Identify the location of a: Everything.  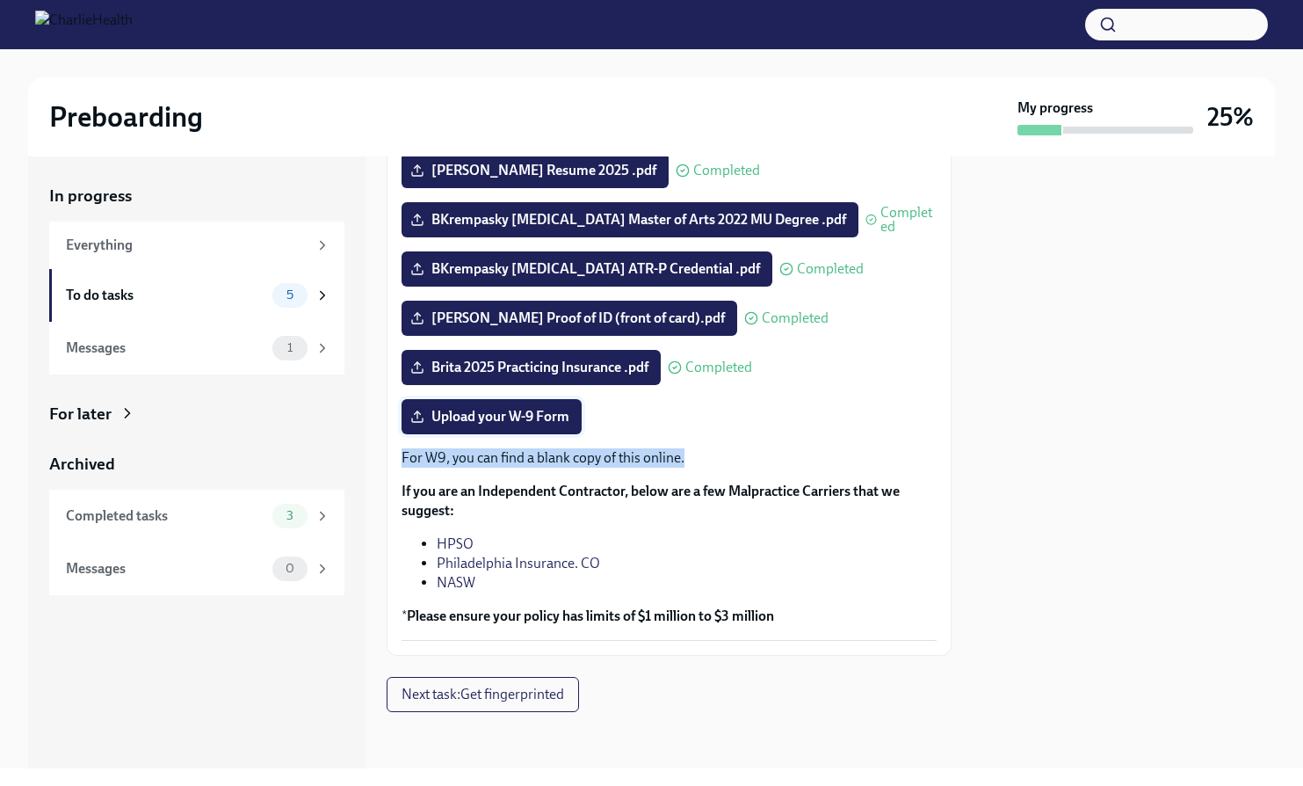
(197, 245).